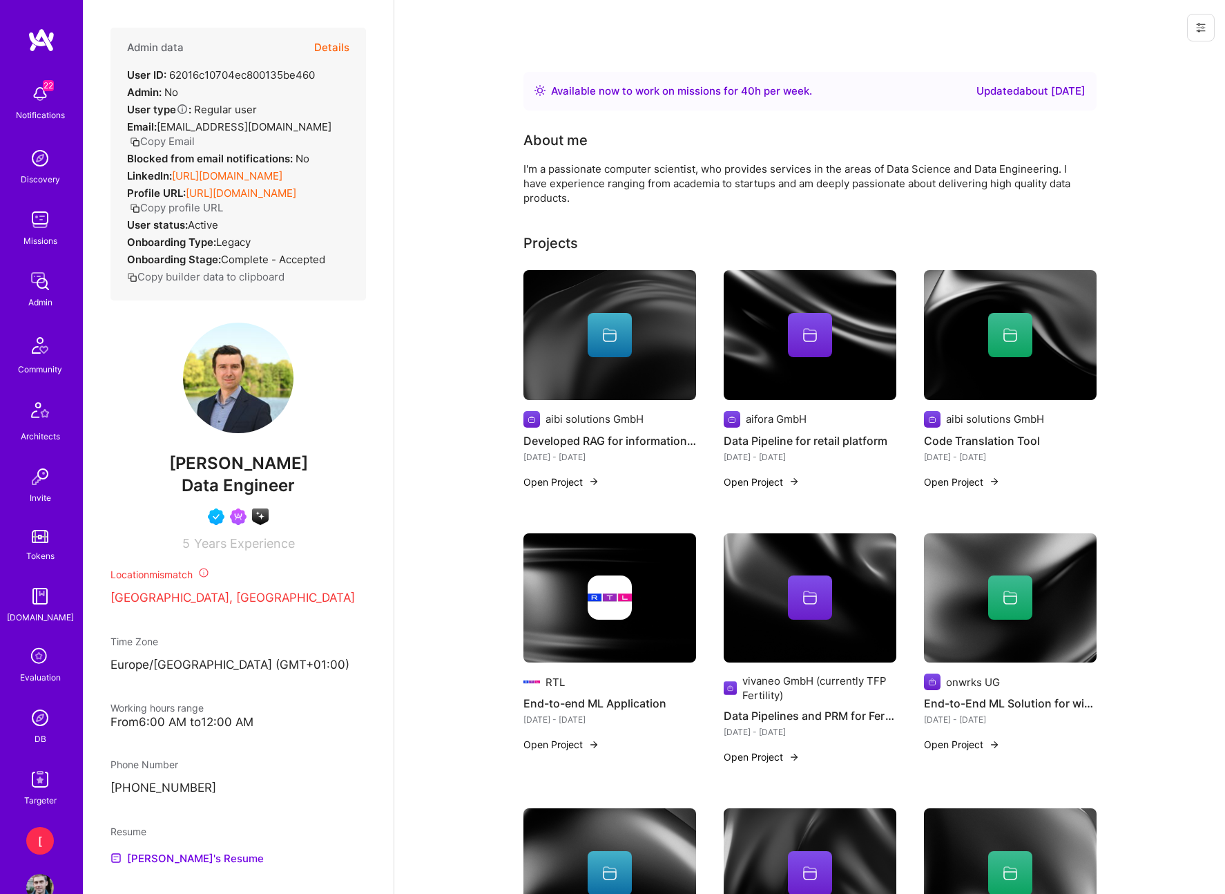 Image resolution: width=1225 pixels, height=894 pixels. What do you see at coordinates (238, 574) in the screenshot?
I see `div: Location mismatch` at bounding box center [238, 574].